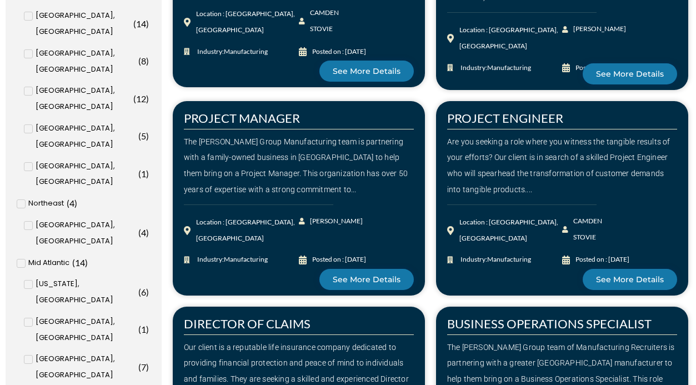 The image size is (696, 385). Describe the element at coordinates (242, 118) in the screenshot. I see `a: PROJECT MANAGER` at that location.